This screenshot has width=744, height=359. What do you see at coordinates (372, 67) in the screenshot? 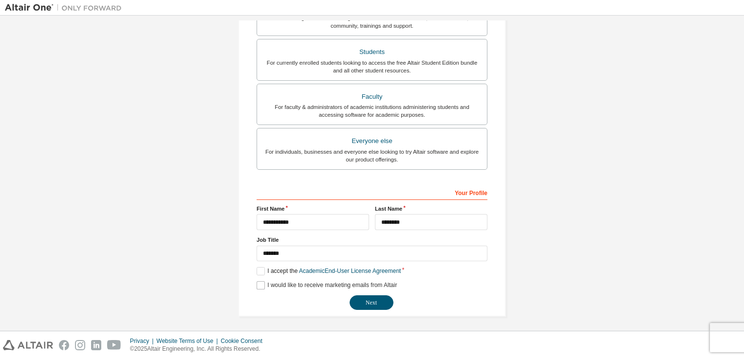
I see `div: For currently enrolled students looking to access the free Altair Student Edition bundle and all ...` at bounding box center [372, 67].